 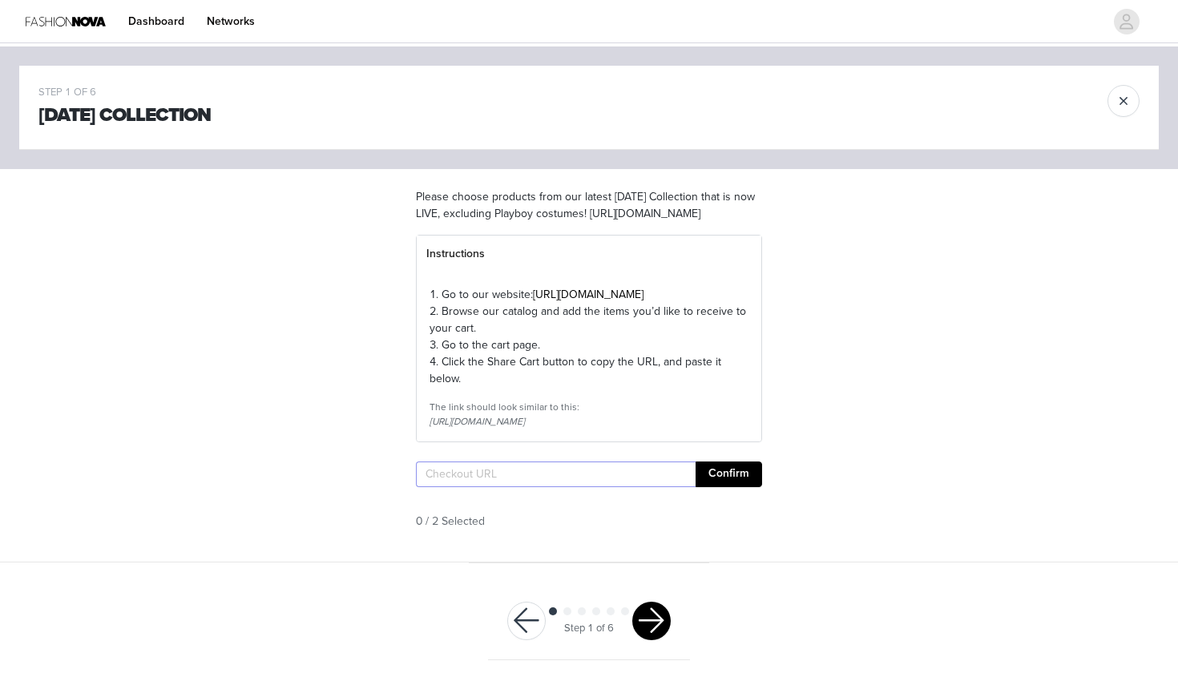 I want to click on div: Instructions, so click(x=589, y=254).